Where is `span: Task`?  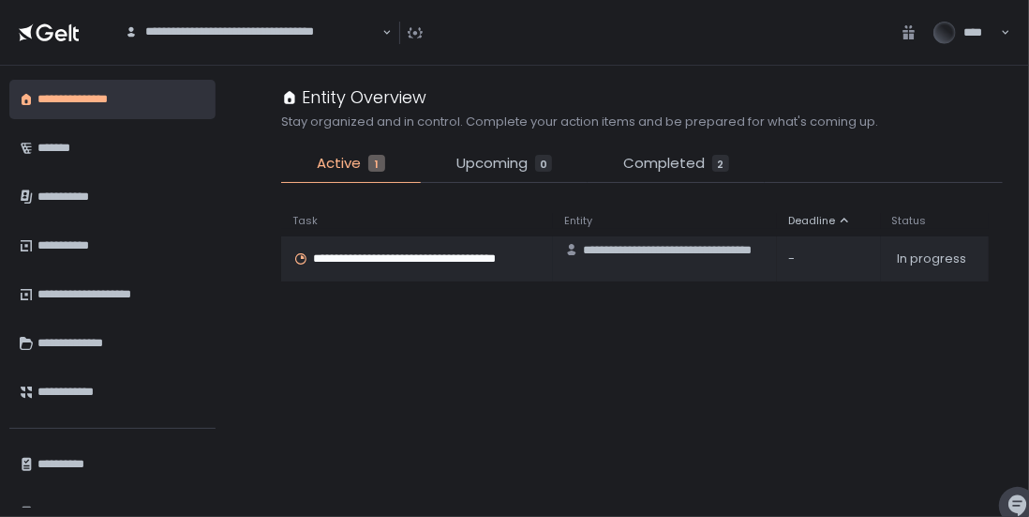 span: Task is located at coordinates (305, 220).